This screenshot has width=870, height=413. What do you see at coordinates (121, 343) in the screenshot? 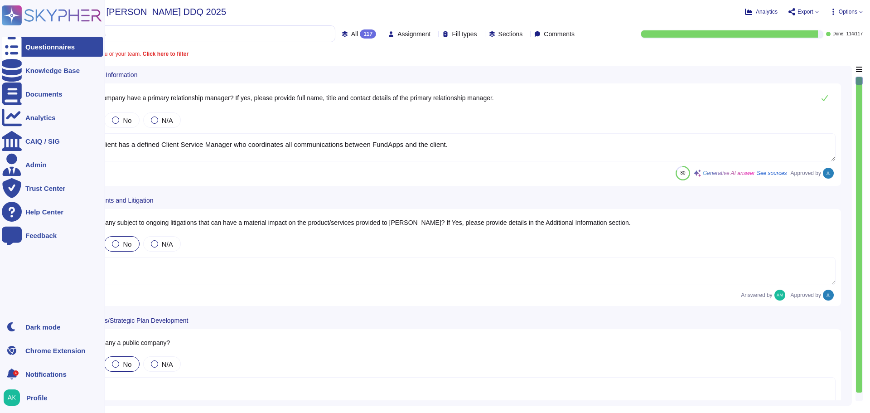
I see `span: Is the company a public company?` at bounding box center [121, 343].